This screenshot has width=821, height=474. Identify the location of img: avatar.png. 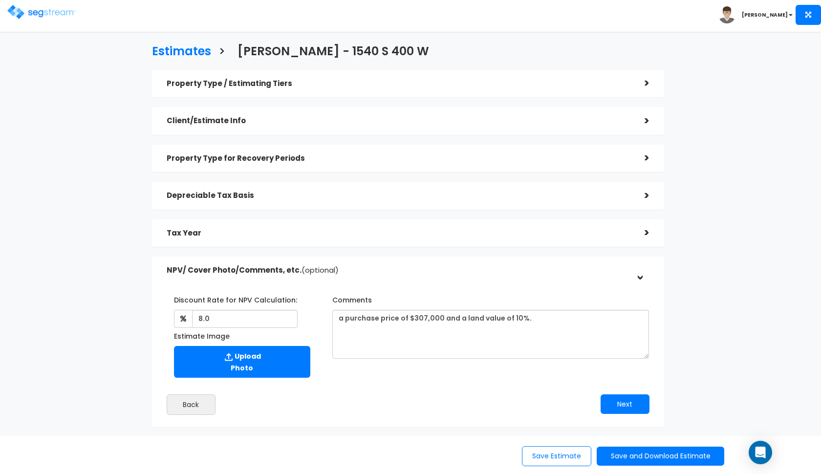
(727, 15).